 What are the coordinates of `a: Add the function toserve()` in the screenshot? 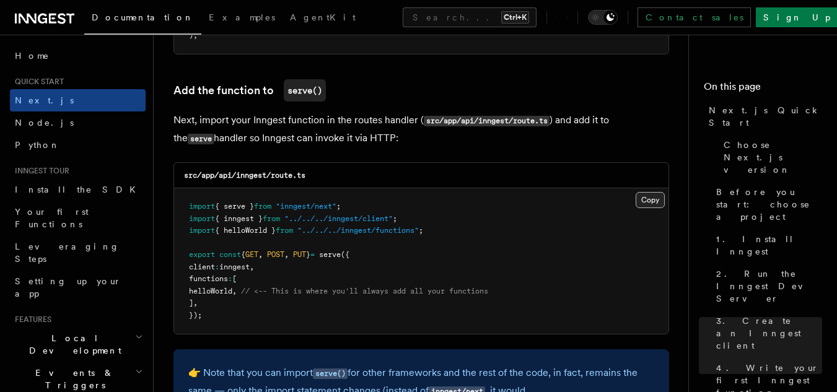 It's located at (250, 90).